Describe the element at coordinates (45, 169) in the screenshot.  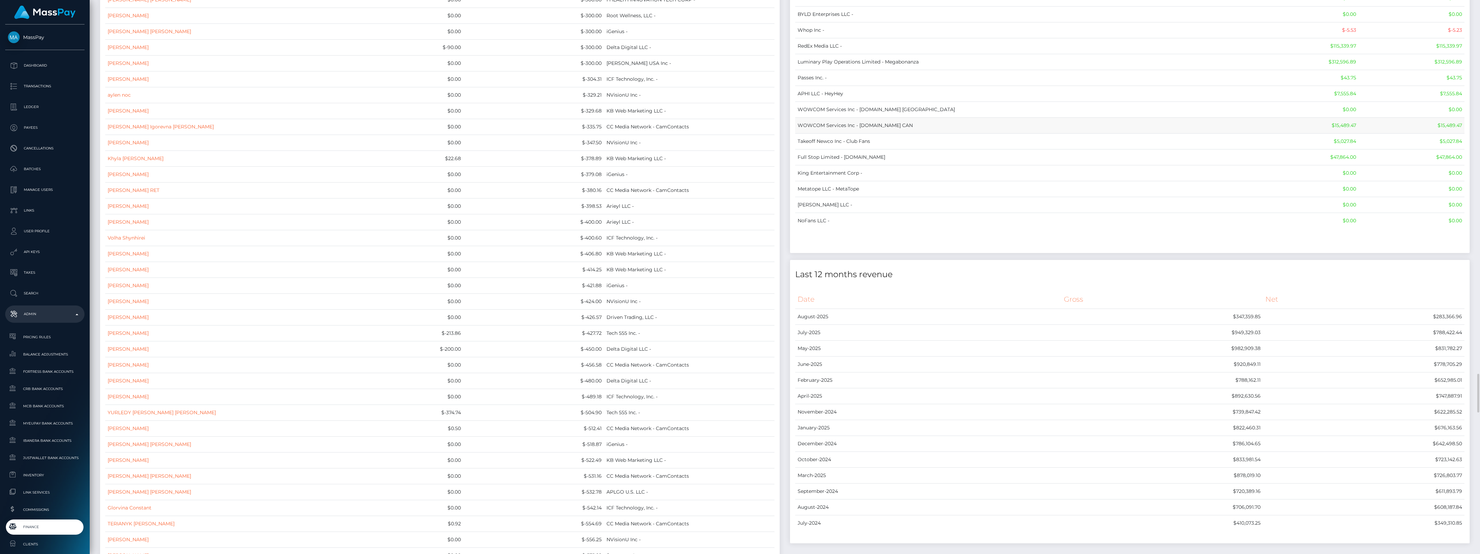
I see `p: Batches` at that location.